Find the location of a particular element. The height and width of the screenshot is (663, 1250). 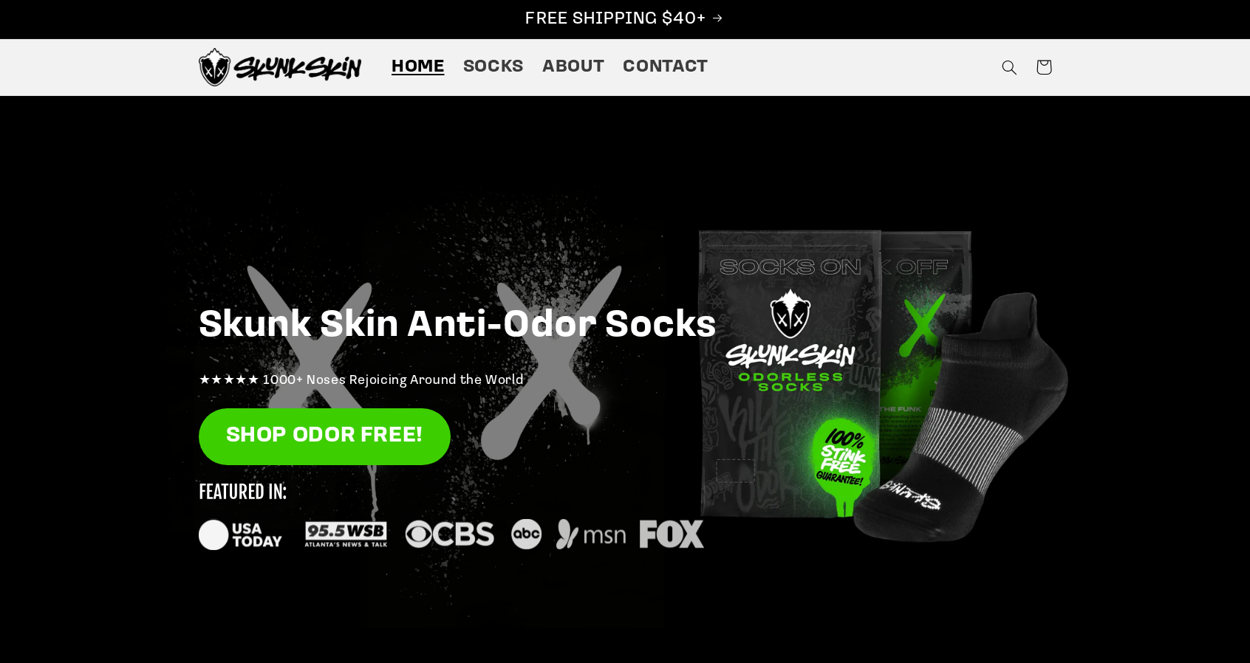

a: SHOP ODOR FREE! is located at coordinates (324, 437).